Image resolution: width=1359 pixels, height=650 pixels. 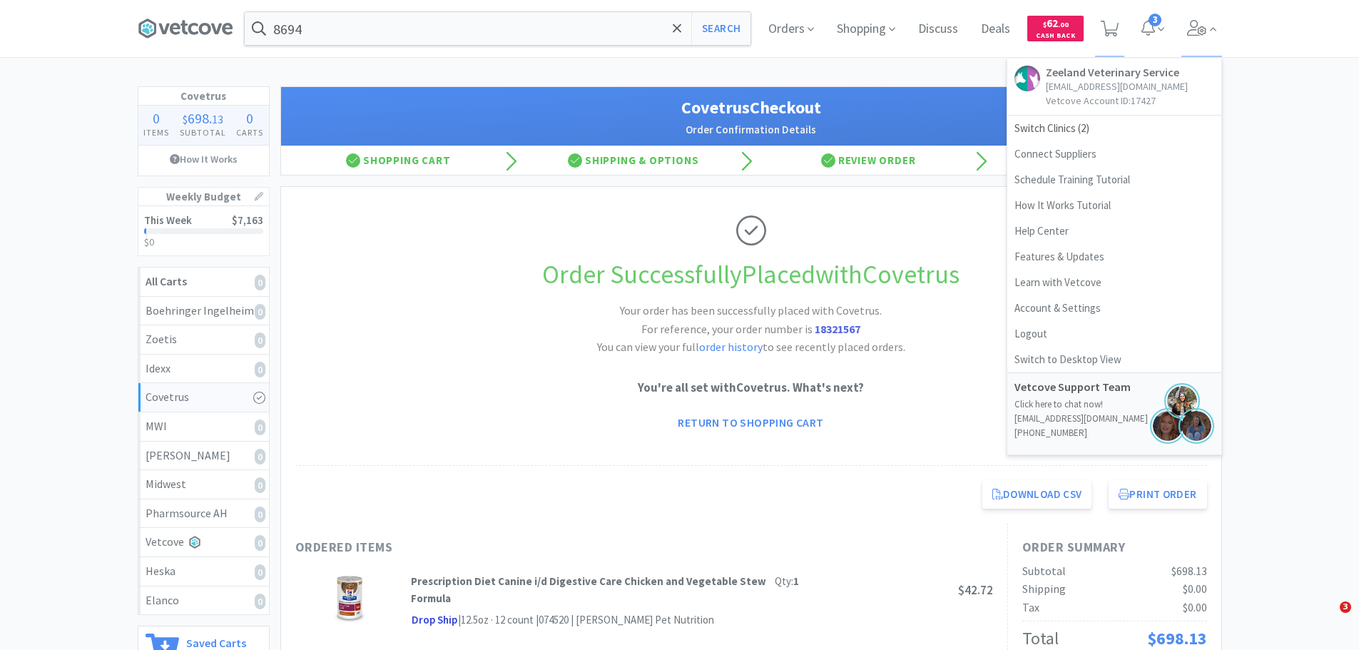 What do you see at coordinates (1086, 387) in the screenshot?
I see `h5: Vetcove Support Team` at bounding box center [1086, 387].